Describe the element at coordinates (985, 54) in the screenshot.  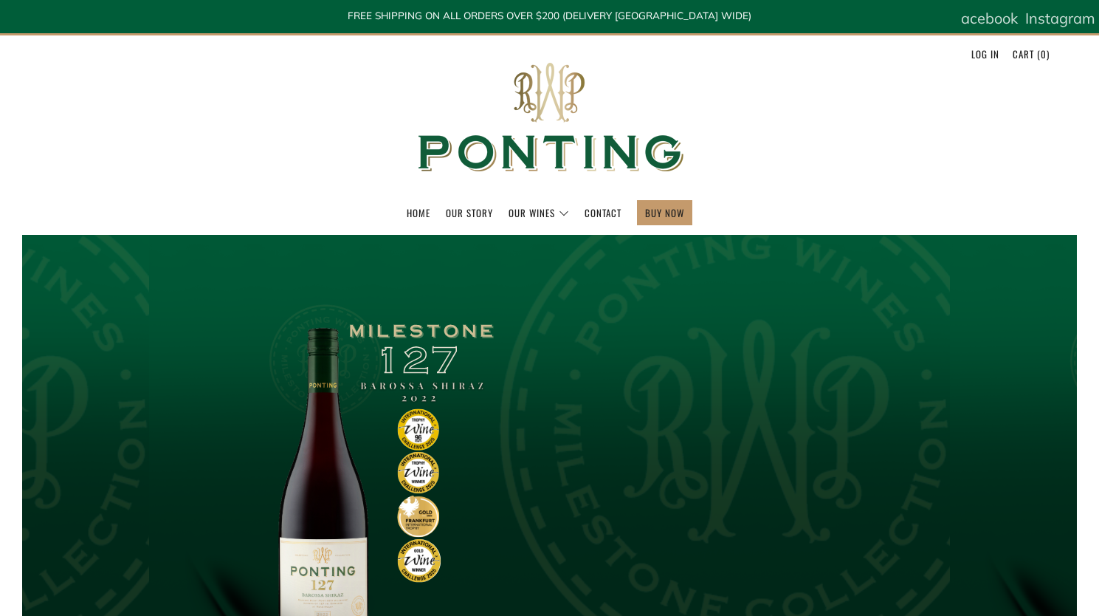
I see `a: Log in` at that location.